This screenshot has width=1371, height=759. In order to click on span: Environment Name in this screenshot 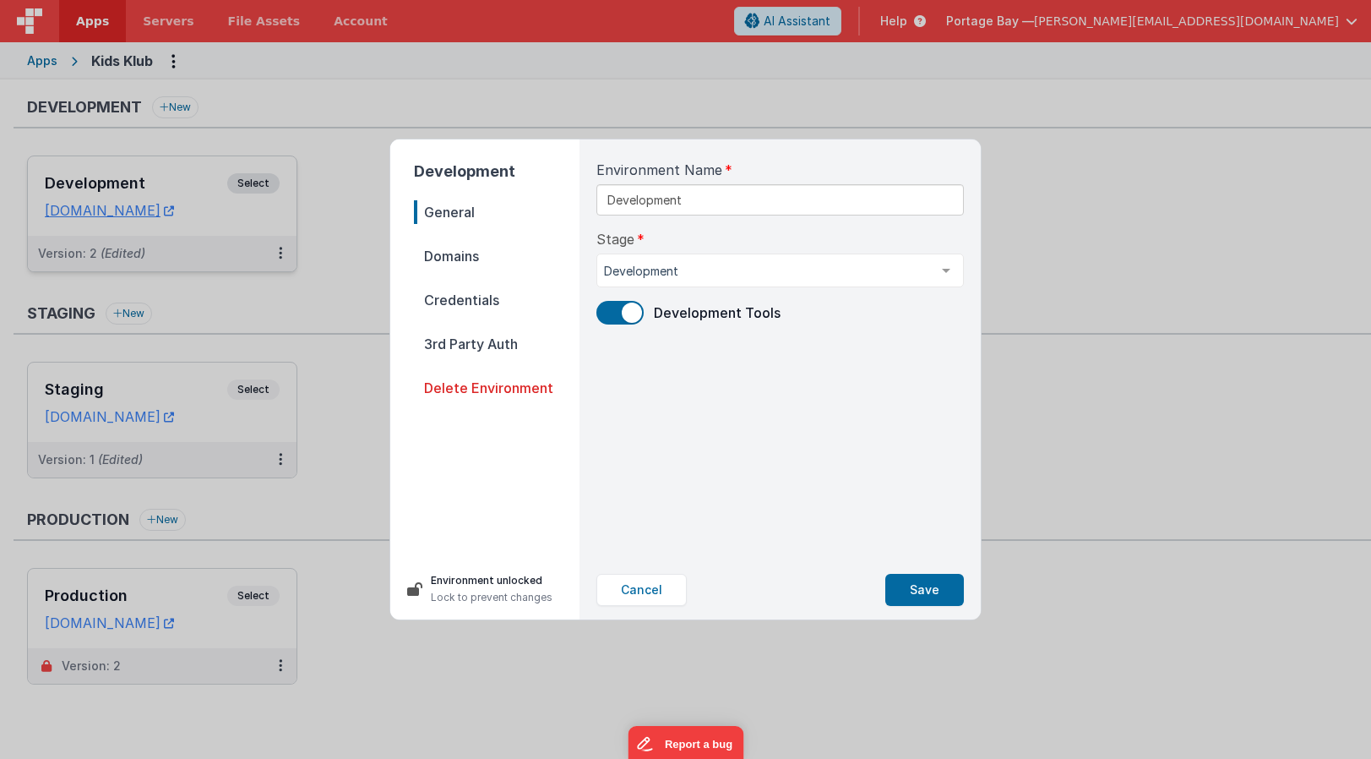, I will do `click(659, 170)`.